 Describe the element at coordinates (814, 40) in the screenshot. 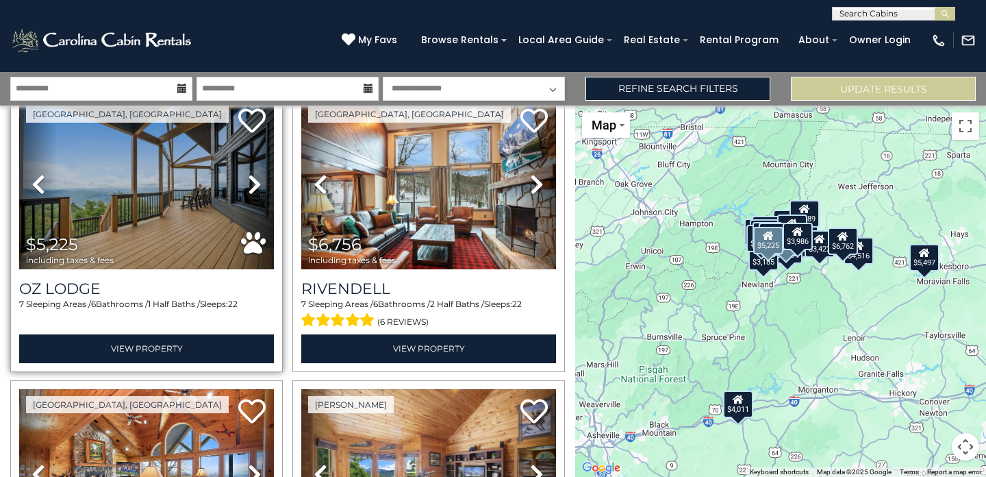

I see `a: About` at that location.